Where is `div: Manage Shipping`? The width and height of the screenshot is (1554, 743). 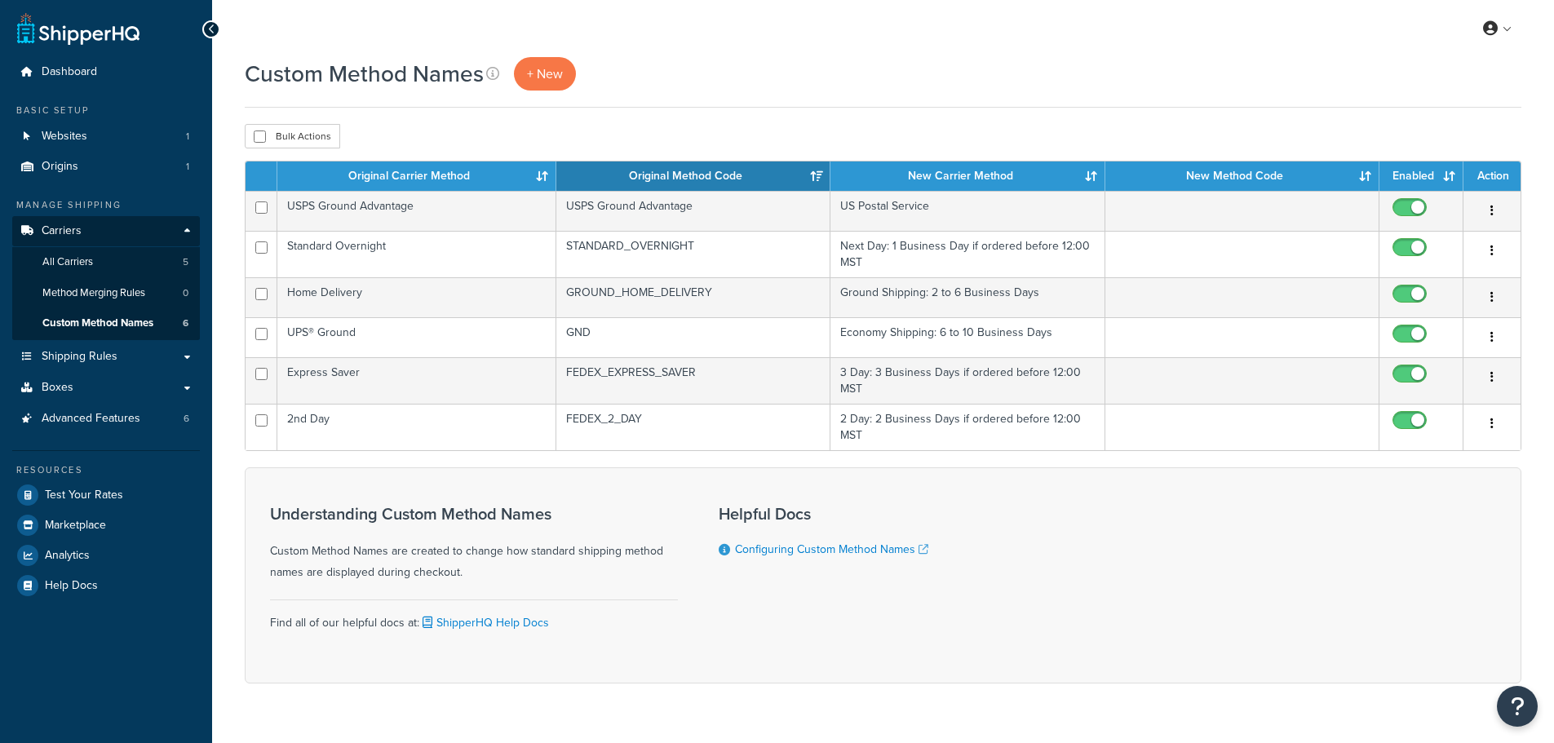
div: Manage Shipping is located at coordinates (106, 205).